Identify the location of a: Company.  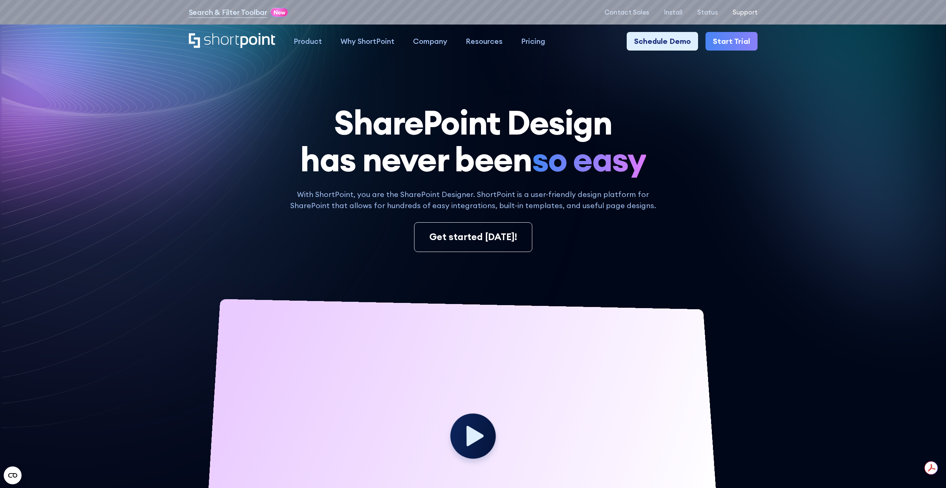
(430, 41).